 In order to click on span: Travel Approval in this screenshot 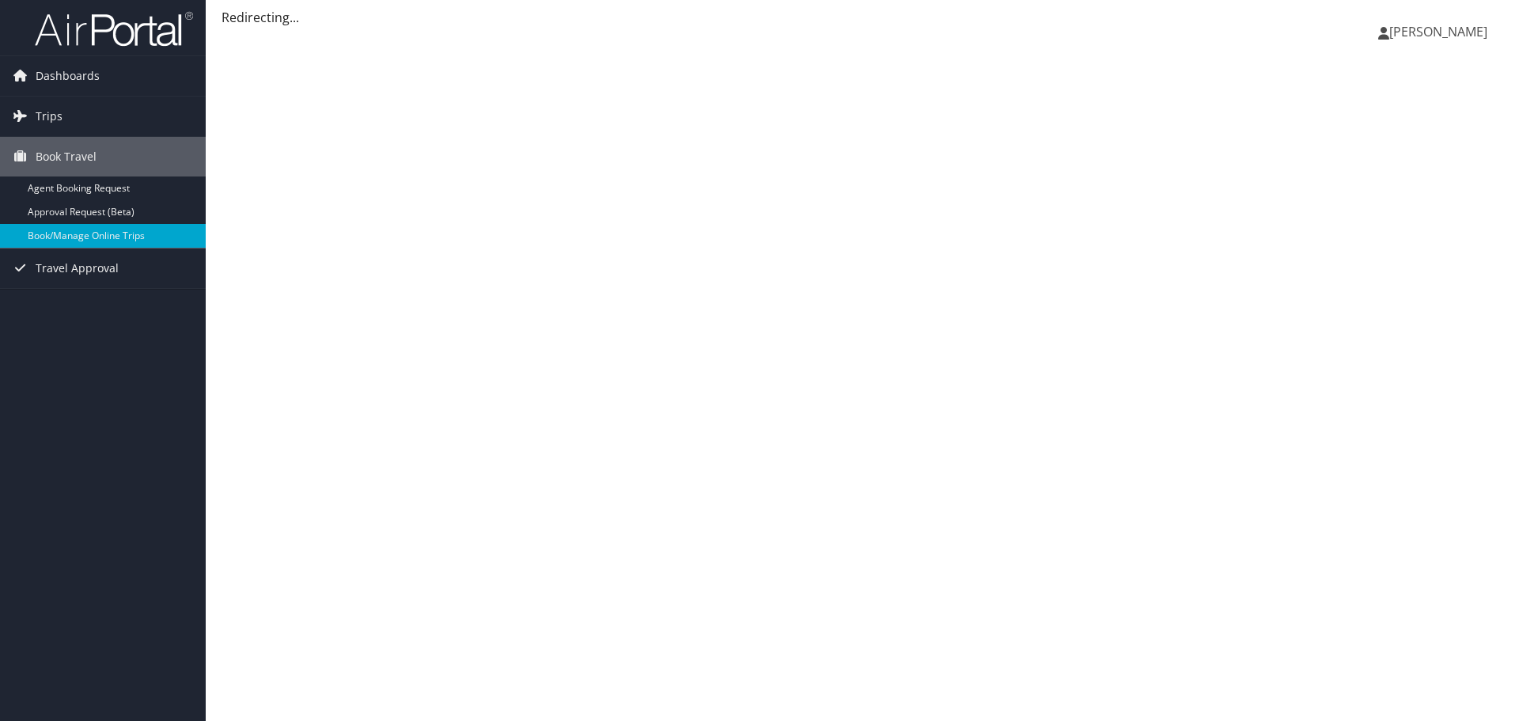, I will do `click(77, 268)`.